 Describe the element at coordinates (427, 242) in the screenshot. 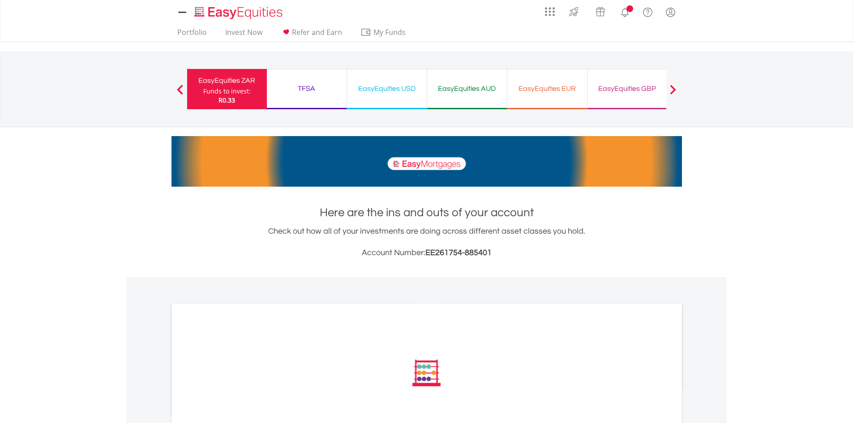

I see `div: Check out how all of your investments are doing across different asset classes you hold.` at that location.